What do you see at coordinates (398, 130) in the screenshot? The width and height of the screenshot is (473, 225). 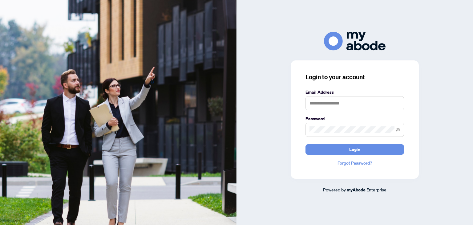 I see `span: eye-invisible` at bounding box center [398, 130].